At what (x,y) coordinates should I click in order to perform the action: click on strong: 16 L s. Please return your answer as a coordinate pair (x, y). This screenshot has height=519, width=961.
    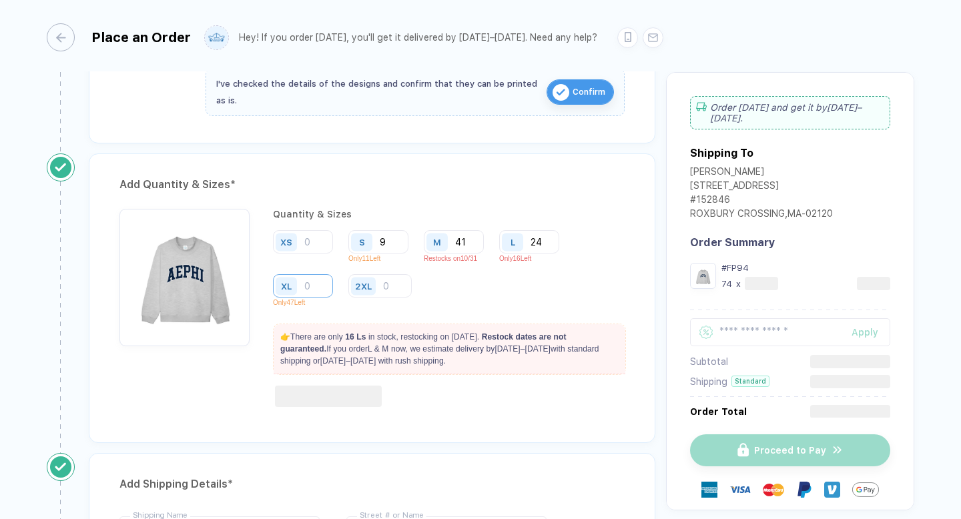
    Looking at the image, I should click on (355, 337).